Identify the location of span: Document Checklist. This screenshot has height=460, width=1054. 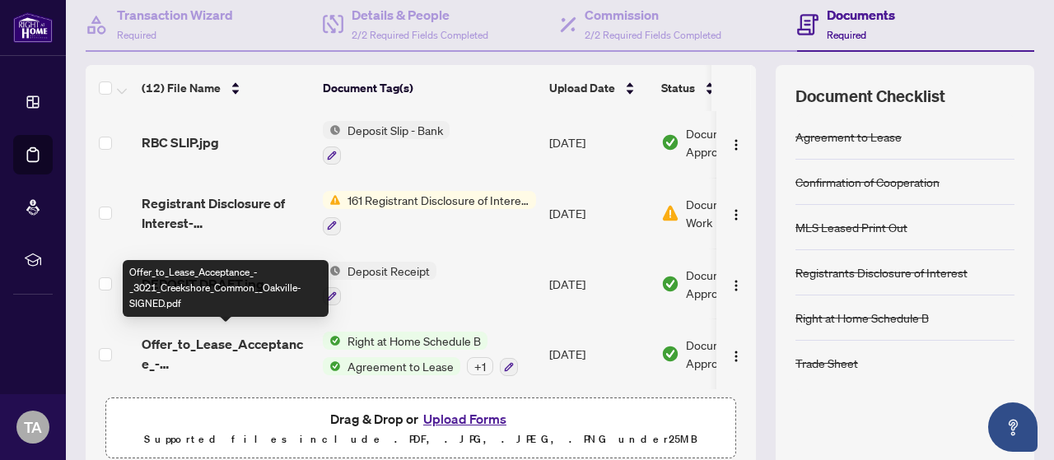
(870, 96).